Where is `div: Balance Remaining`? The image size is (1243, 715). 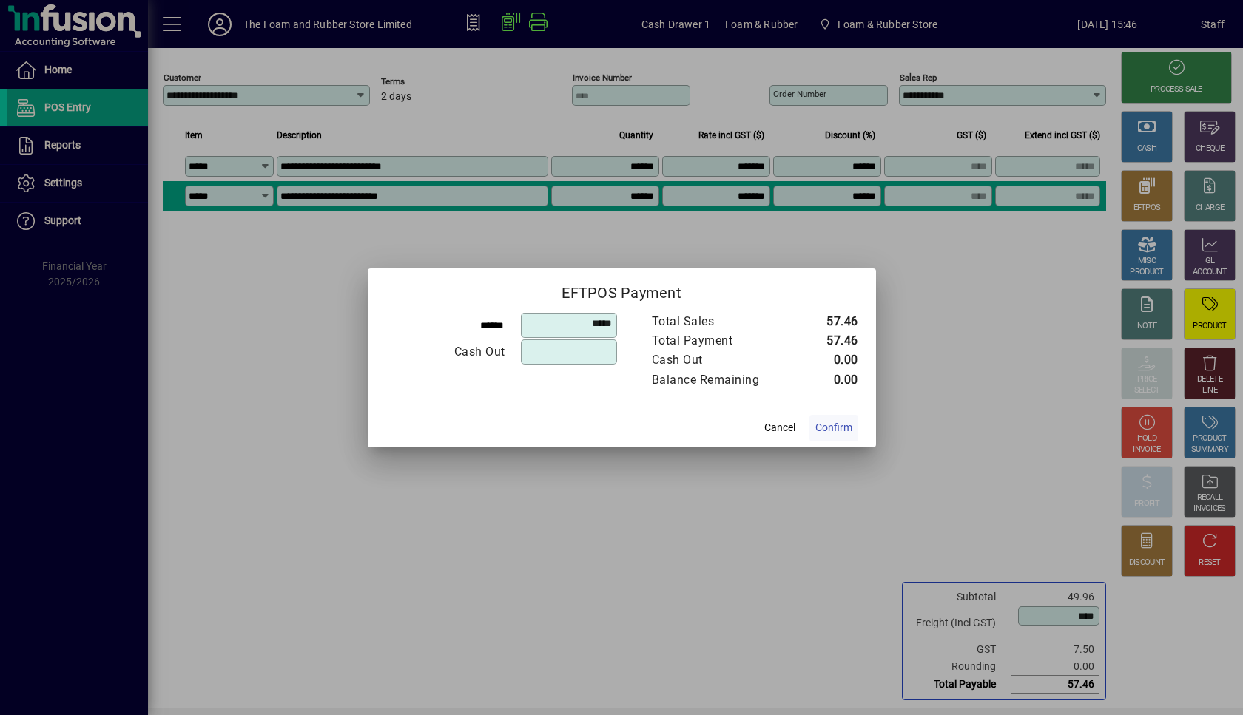
div: Balance Remaining is located at coordinates (714, 380).